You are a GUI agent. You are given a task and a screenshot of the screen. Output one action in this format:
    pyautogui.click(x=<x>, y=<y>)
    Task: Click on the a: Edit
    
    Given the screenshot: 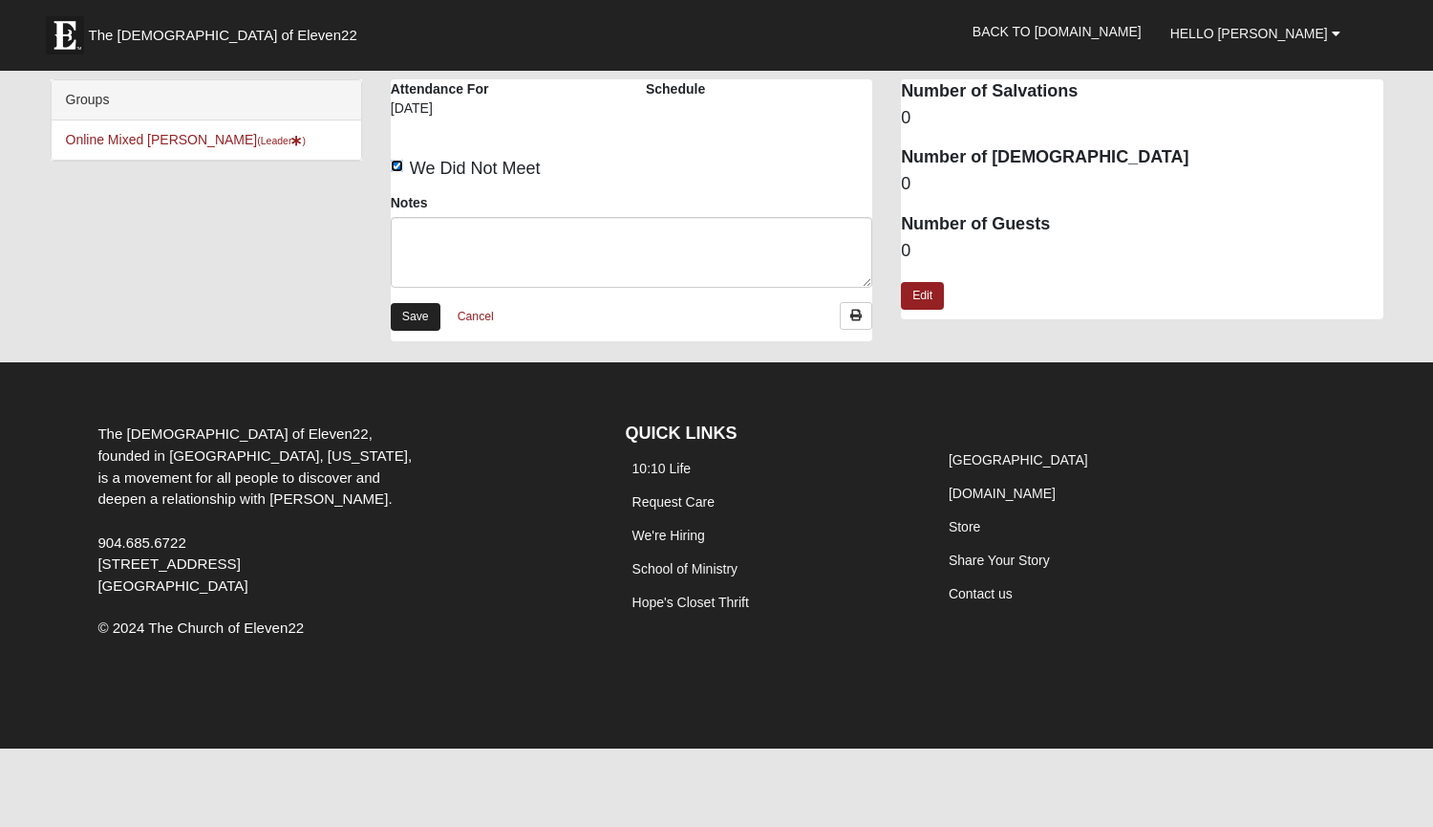 What is the action you would take?
    pyautogui.click(x=922, y=295)
    